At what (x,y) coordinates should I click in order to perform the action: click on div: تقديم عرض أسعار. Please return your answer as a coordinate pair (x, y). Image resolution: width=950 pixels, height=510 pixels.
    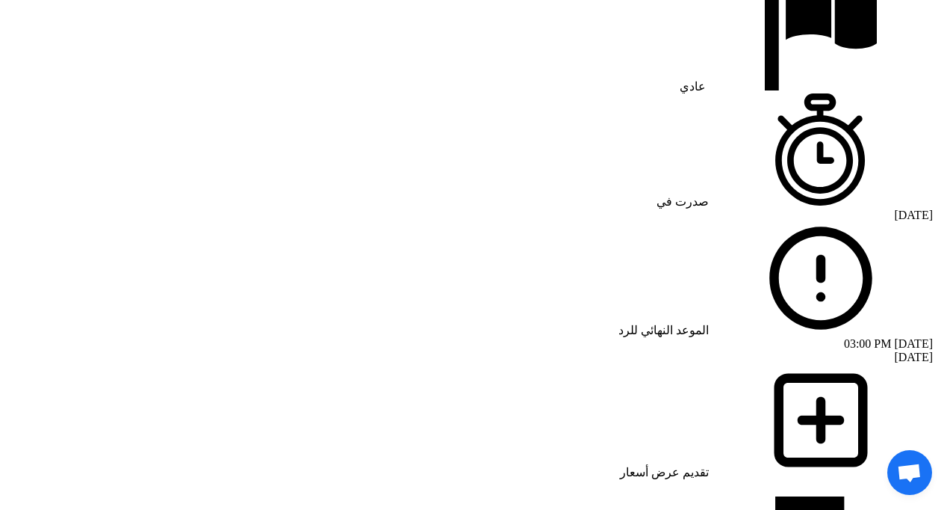
    Looking at the image, I should click on (776, 421).